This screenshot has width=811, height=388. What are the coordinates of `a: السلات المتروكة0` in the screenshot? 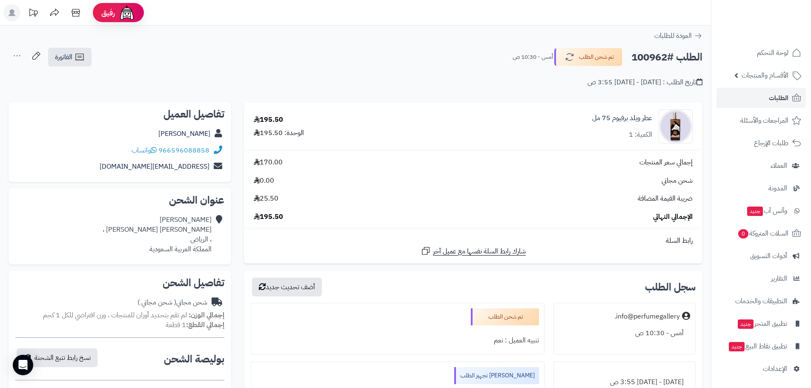 It's located at (761, 233).